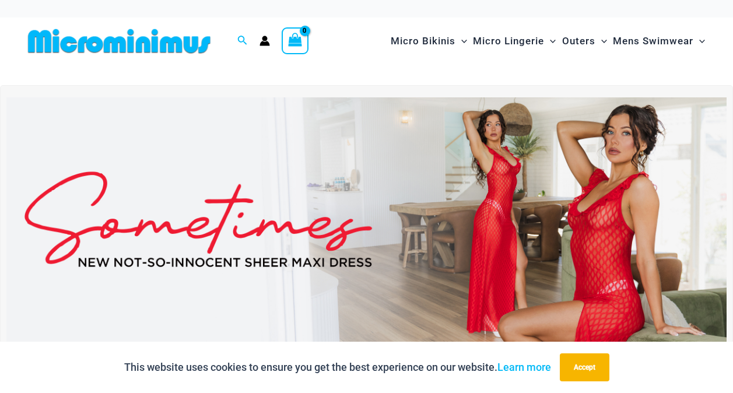 This screenshot has width=733, height=393. What do you see at coordinates (338, 367) in the screenshot?
I see `p: This website uses cookies to ensure you get the best experience on our website.` at bounding box center [338, 367].